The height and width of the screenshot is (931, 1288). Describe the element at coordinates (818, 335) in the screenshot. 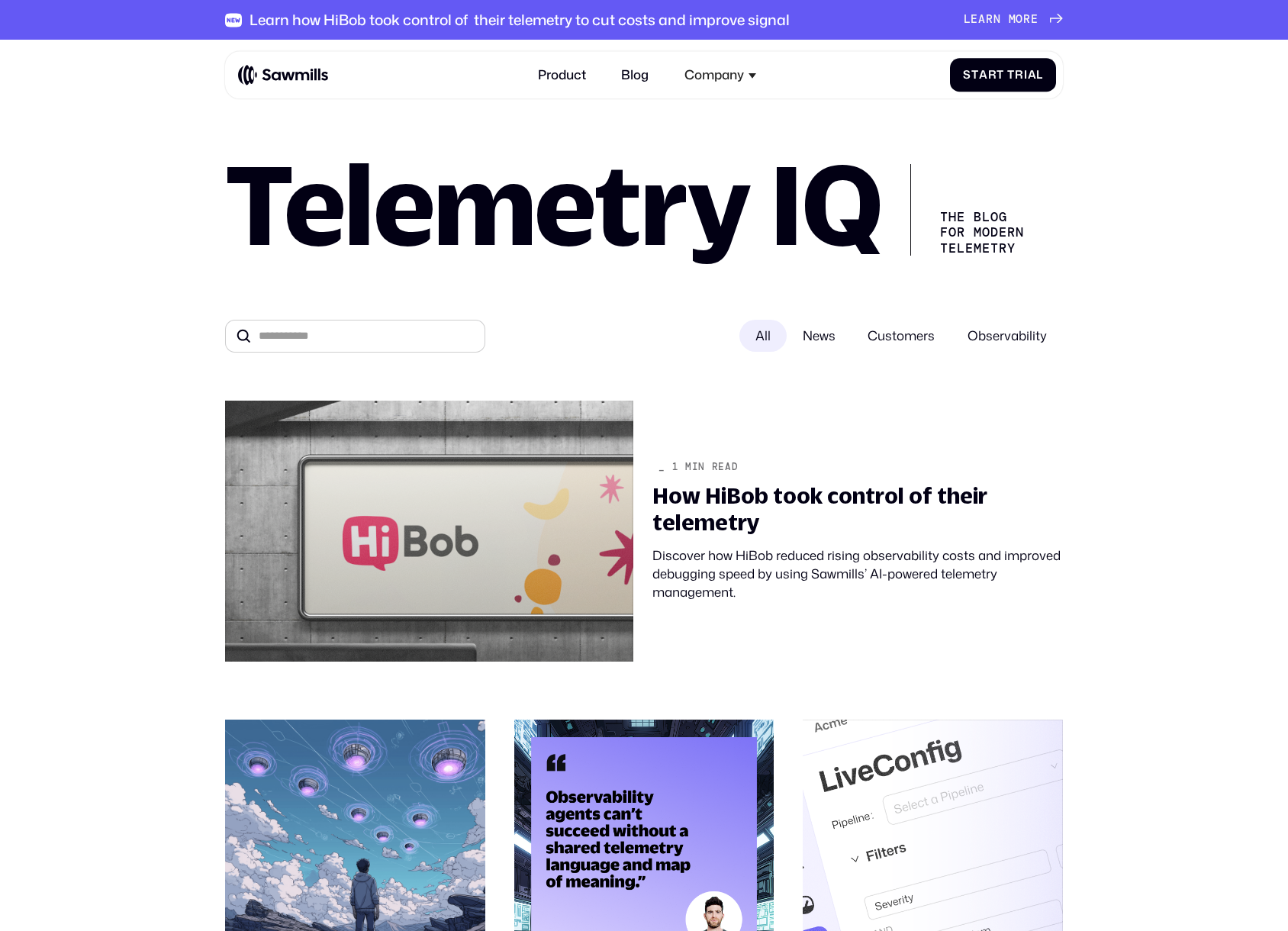

I see `span: News` at that location.